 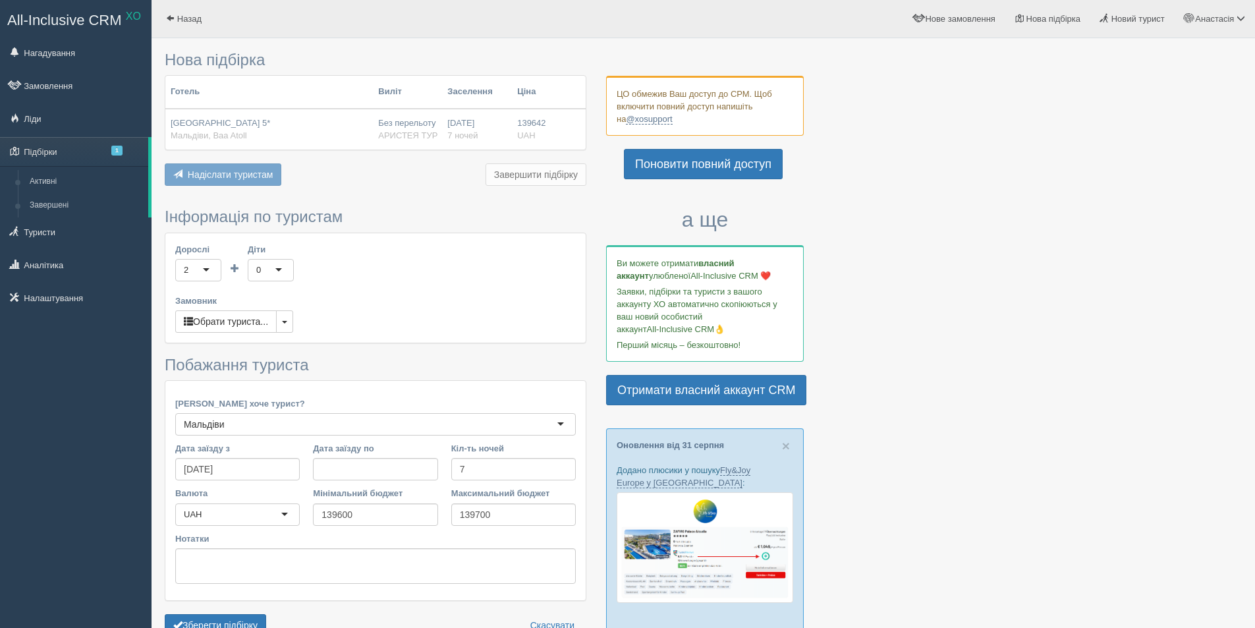 I want to click on label: Мінімальний бюджет, so click(x=375, y=493).